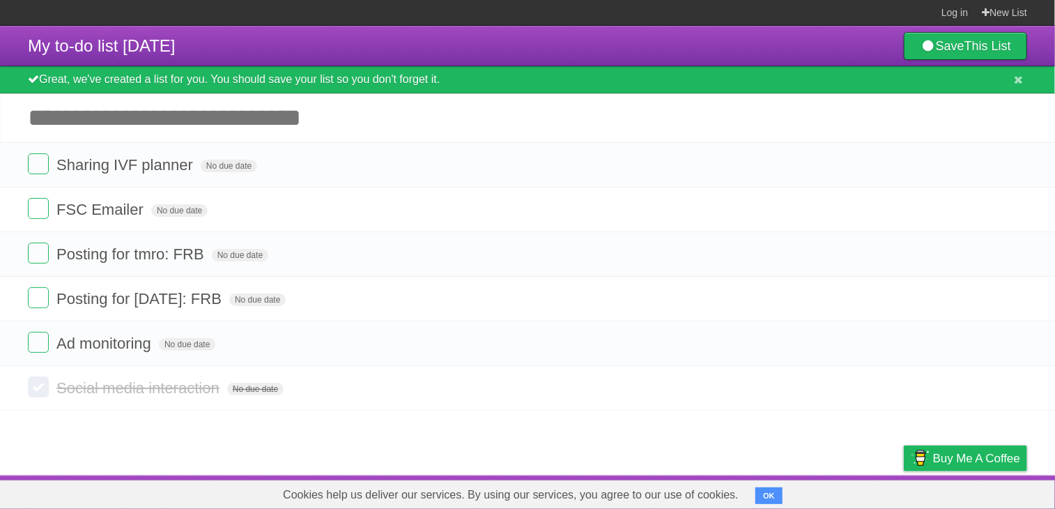  I want to click on a: Buy me a coffee, so click(965, 458).